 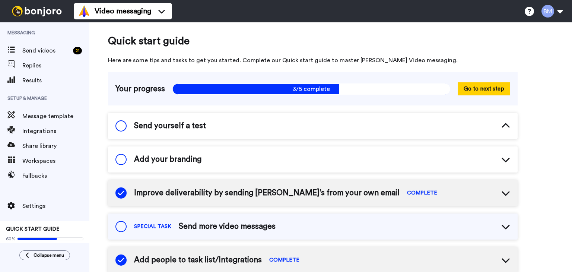 What do you see at coordinates (56, 131) in the screenshot?
I see `span: Integrations` at bounding box center [56, 131].